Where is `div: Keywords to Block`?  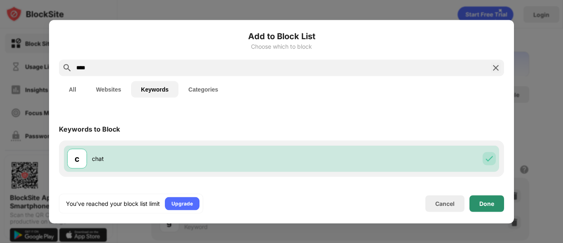
div: Keywords to Block is located at coordinates (89, 129).